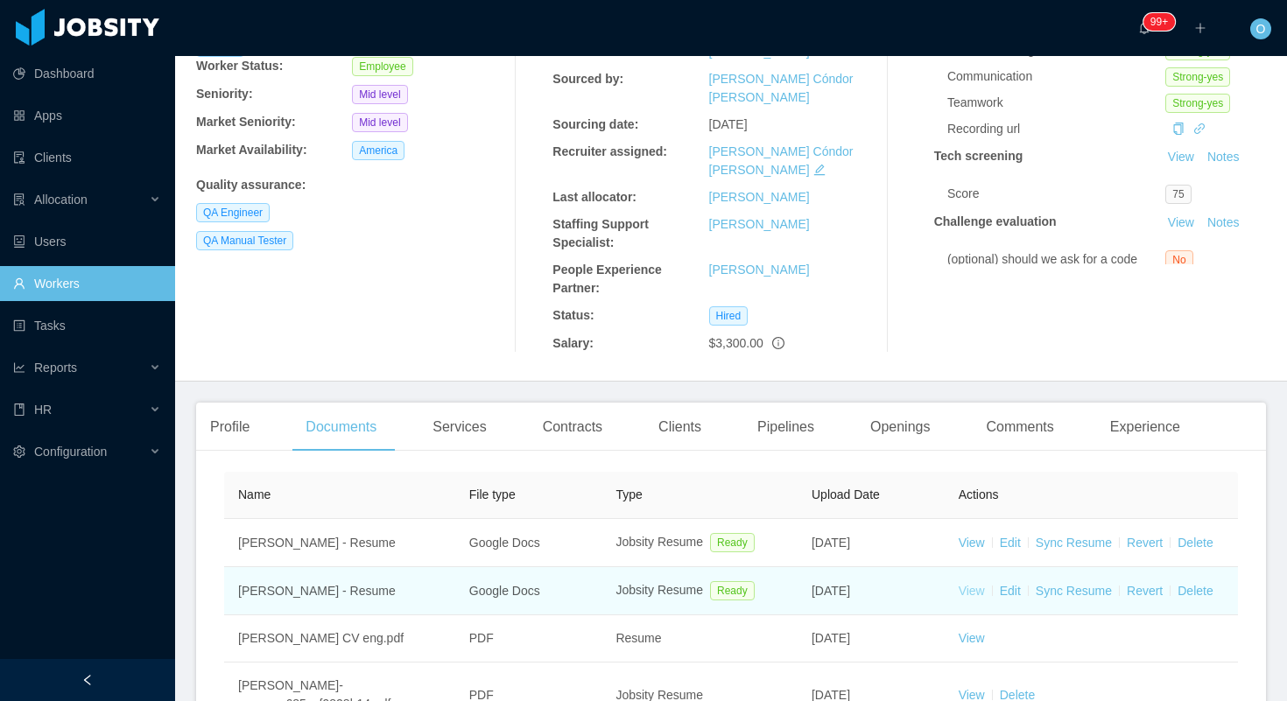 The width and height of the screenshot is (1287, 701). Describe the element at coordinates (19, 200) in the screenshot. I see `i: icon: solution` at that location.